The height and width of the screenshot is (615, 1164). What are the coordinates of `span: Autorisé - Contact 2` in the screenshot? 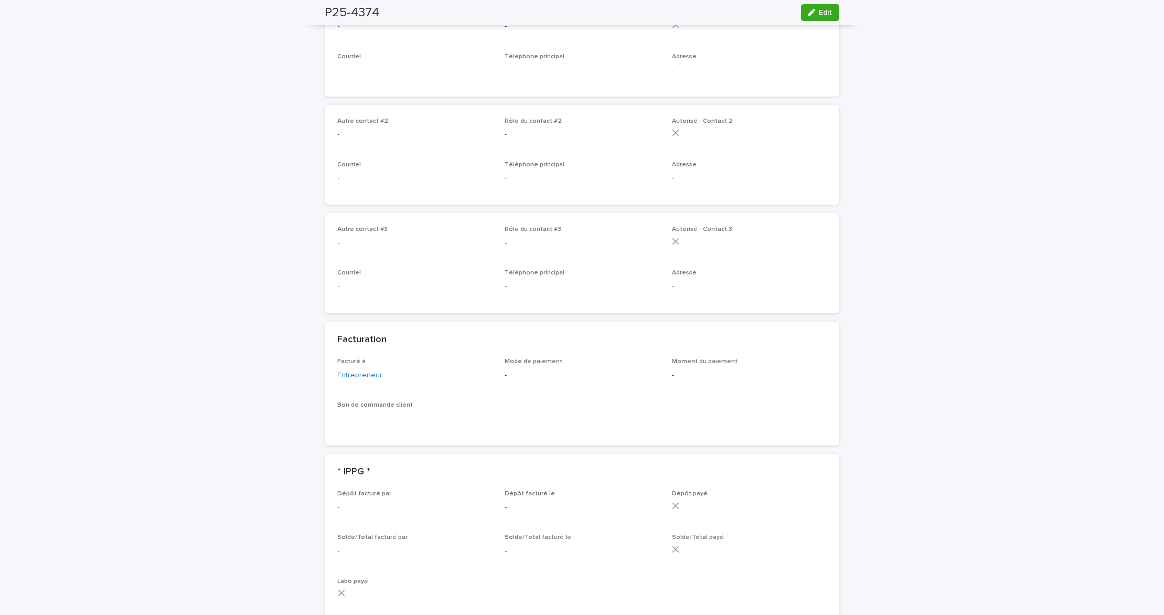 It's located at (703, 121).